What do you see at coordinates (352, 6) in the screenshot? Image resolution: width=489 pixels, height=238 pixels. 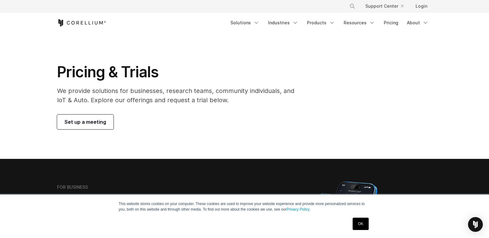 I see `button: Search` at bounding box center [352, 6].